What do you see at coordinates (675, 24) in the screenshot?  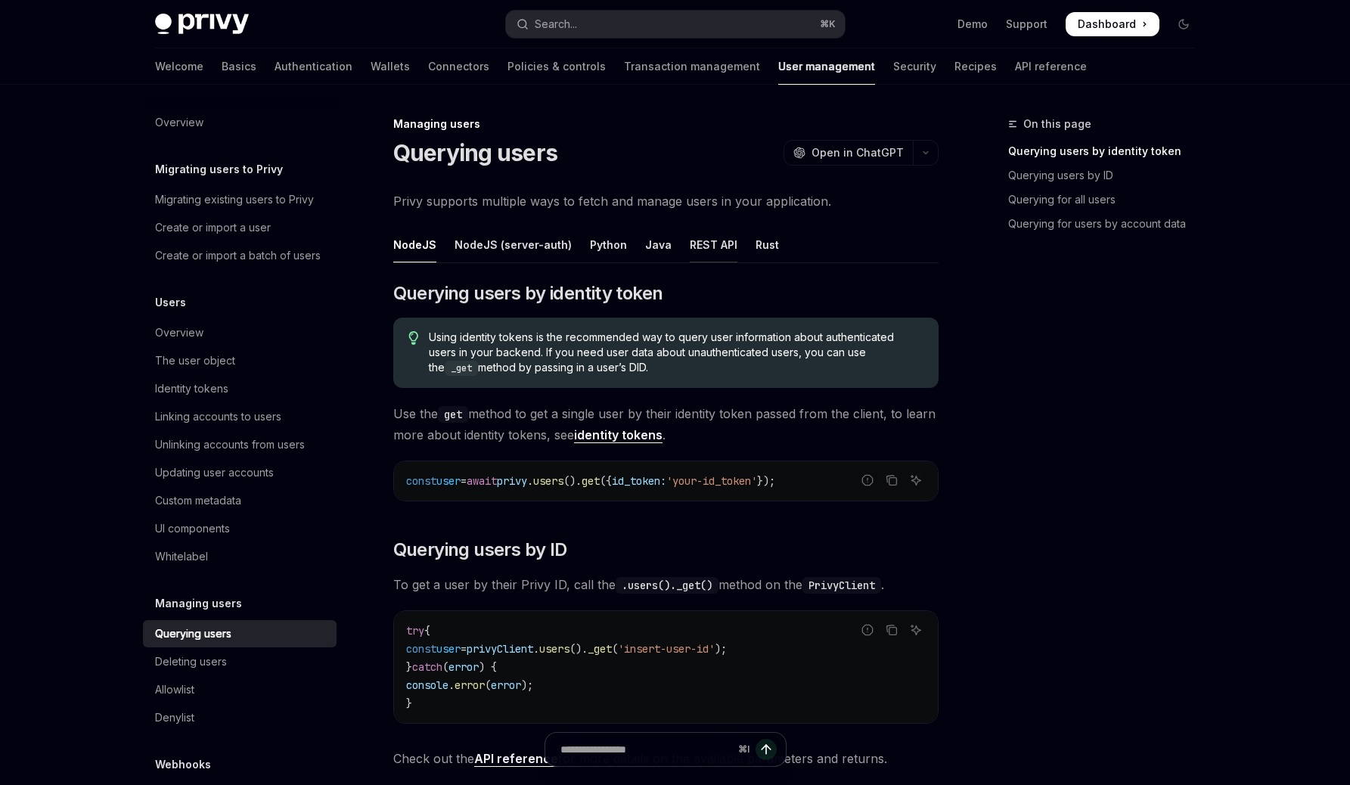 I see `button: Open search` at bounding box center [675, 24].